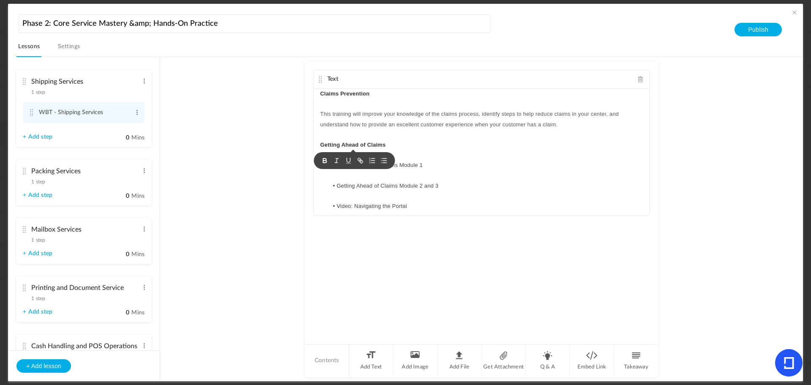  Describe the element at coordinates (353, 145) in the screenshot. I see `strong: Getting Ahead of Claims` at that location.